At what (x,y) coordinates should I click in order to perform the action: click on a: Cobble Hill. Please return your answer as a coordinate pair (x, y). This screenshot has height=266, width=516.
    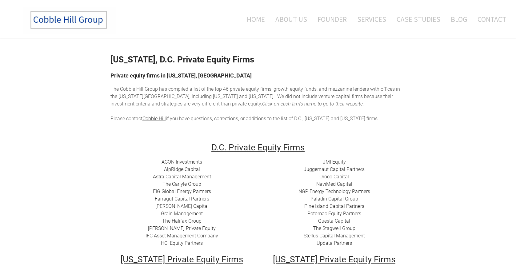
    Looking at the image, I should click on (154, 118).